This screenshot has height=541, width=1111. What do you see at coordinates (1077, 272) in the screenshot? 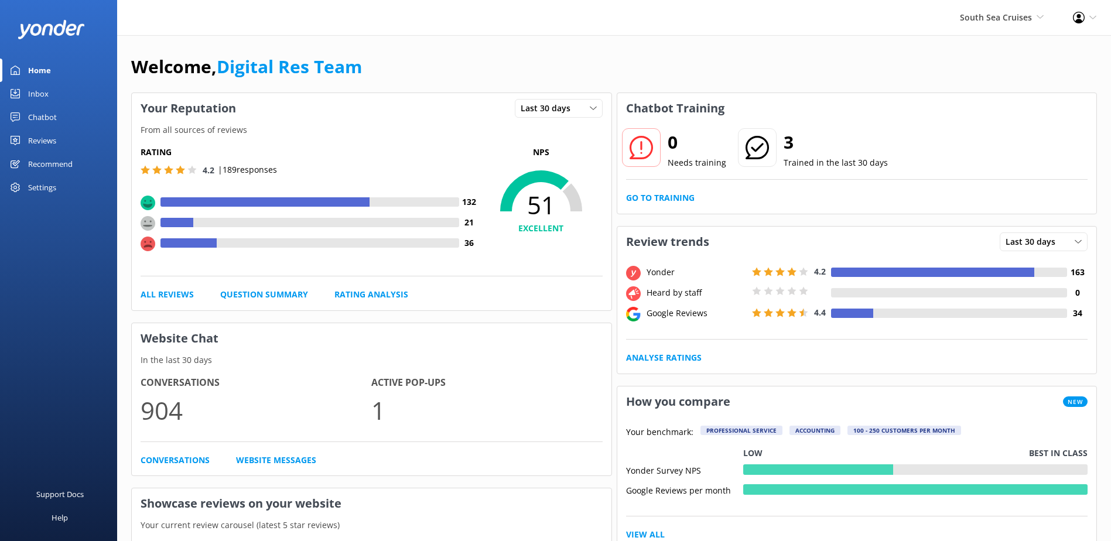
I see `h4: 163` at bounding box center [1077, 272].